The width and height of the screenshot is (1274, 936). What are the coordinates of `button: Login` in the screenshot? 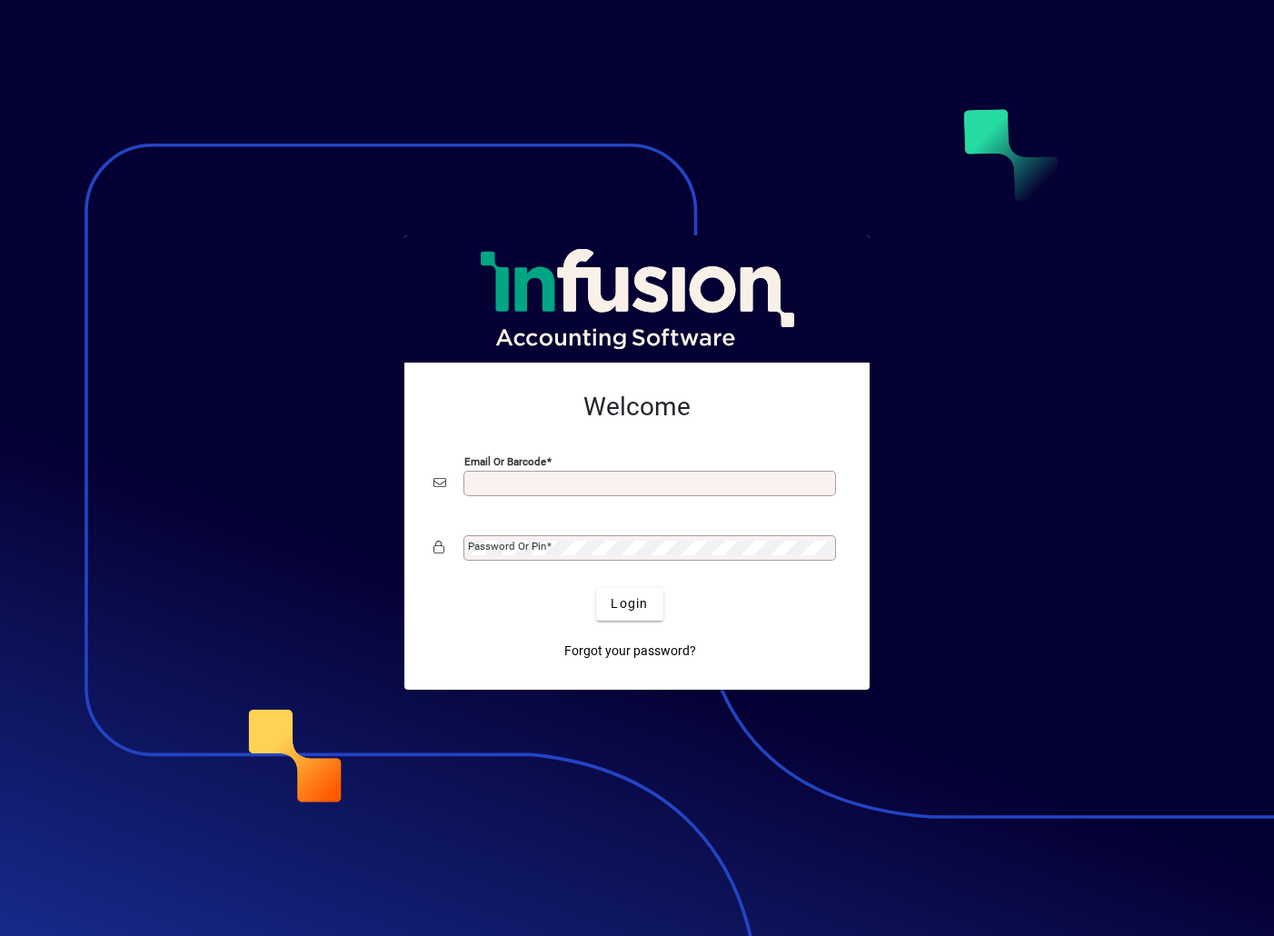 It's located at (629, 604).